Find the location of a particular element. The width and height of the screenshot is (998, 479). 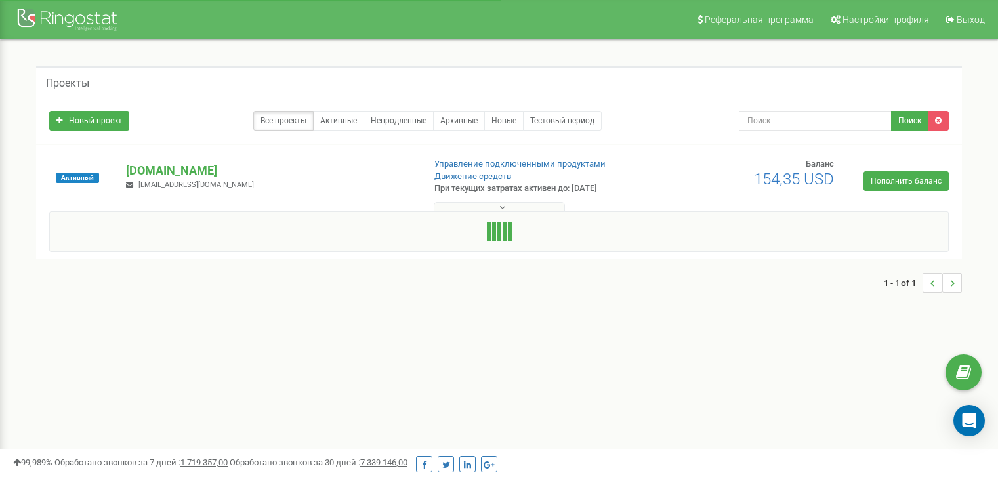

h5: Проекты is located at coordinates (68, 83).